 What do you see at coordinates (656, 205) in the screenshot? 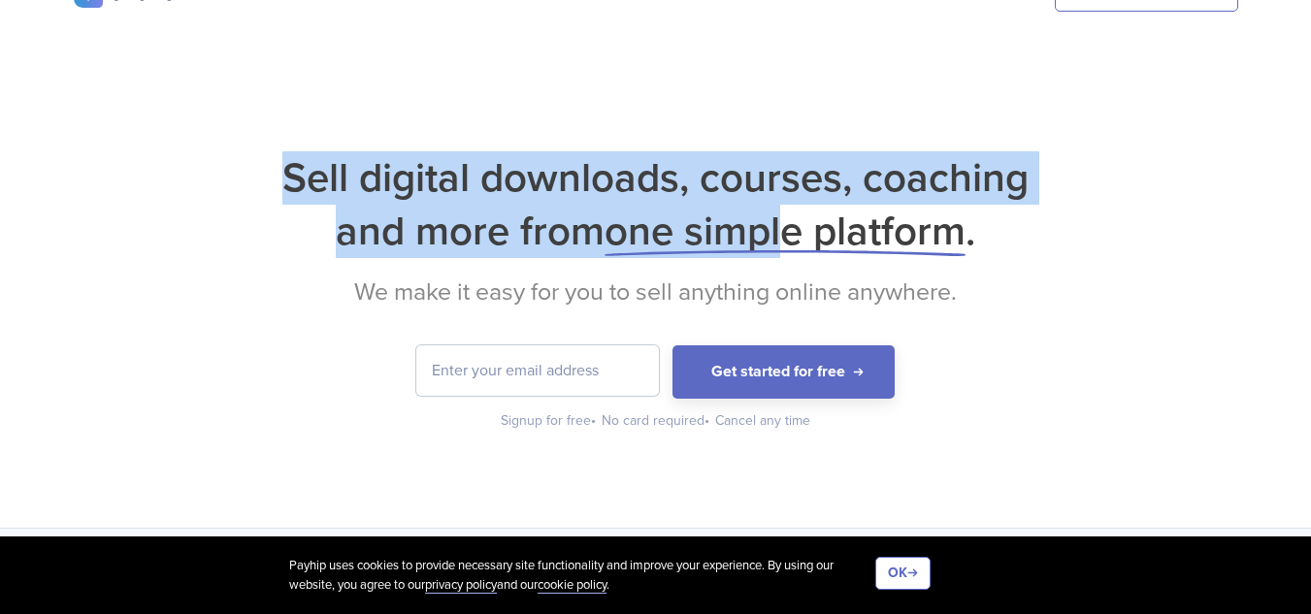
I see `h1: Sell digital downloads, courses, coaching and more from` at bounding box center [656, 205].